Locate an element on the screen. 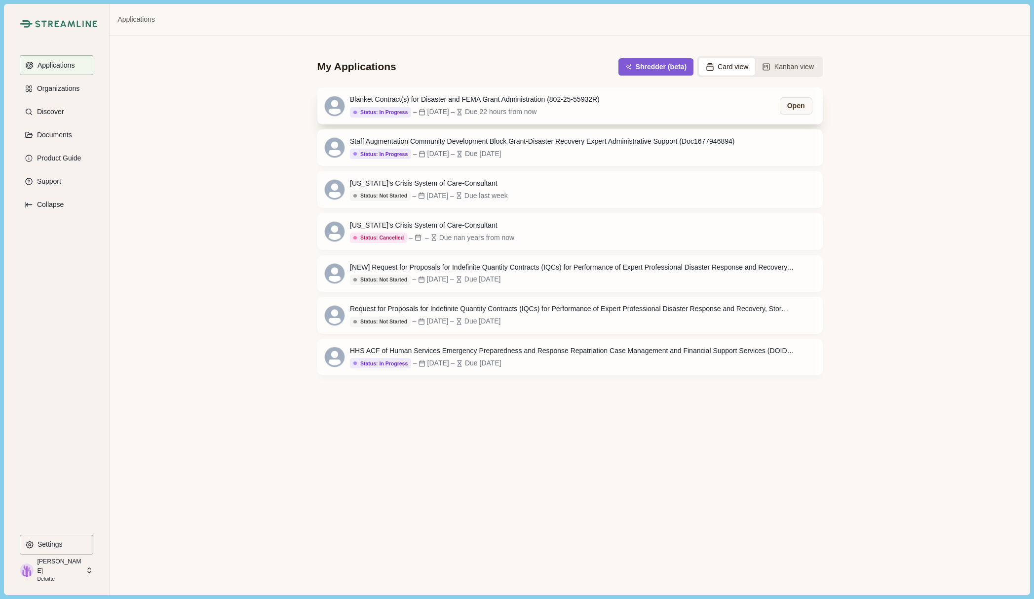  button: Discover is located at coordinates (56, 112).